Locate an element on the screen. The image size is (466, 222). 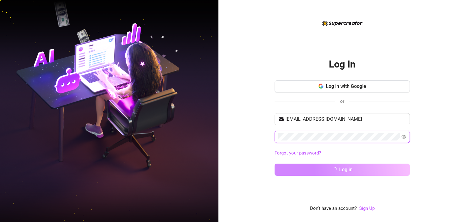
button: Log in is located at coordinates (342, 169).